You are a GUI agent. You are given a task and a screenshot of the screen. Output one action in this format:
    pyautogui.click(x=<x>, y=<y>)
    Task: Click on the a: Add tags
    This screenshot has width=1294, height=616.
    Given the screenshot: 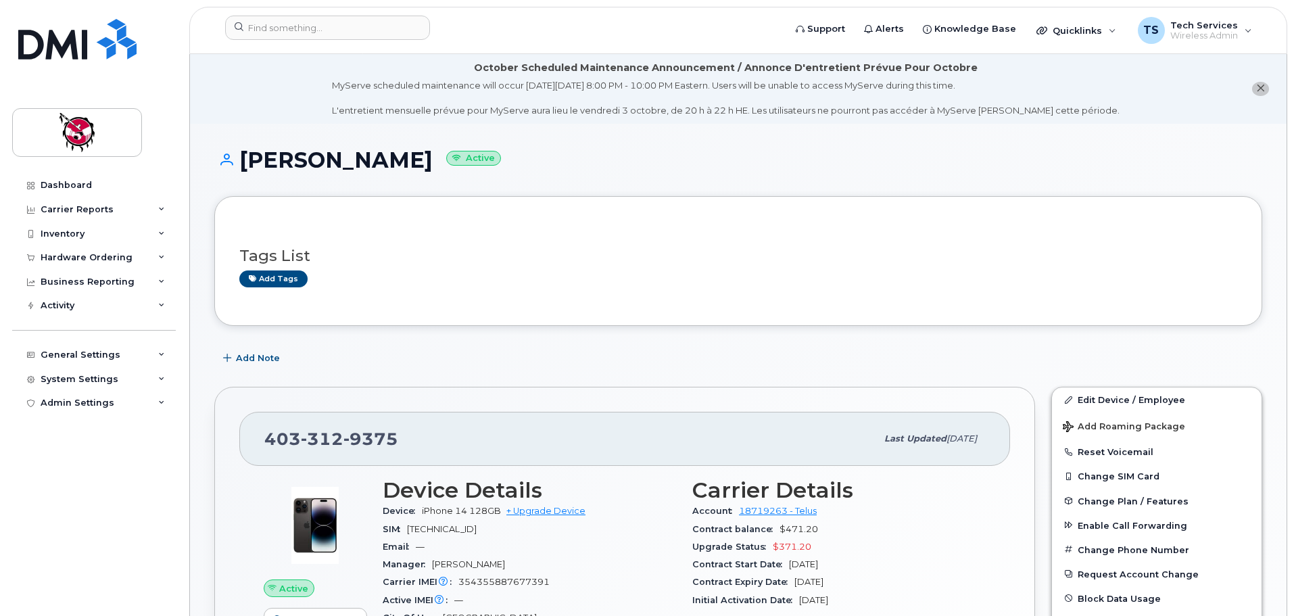 What is the action you would take?
    pyautogui.click(x=273, y=278)
    